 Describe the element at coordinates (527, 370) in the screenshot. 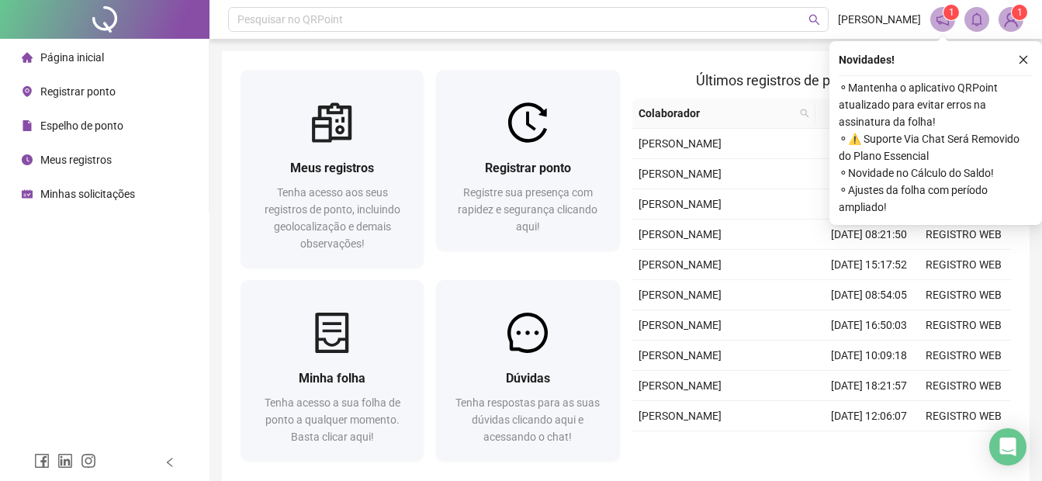

I see `a: DúvidasTenha respostas para as suas dúvidas clicando aqui e acessando o chat!` at that location.